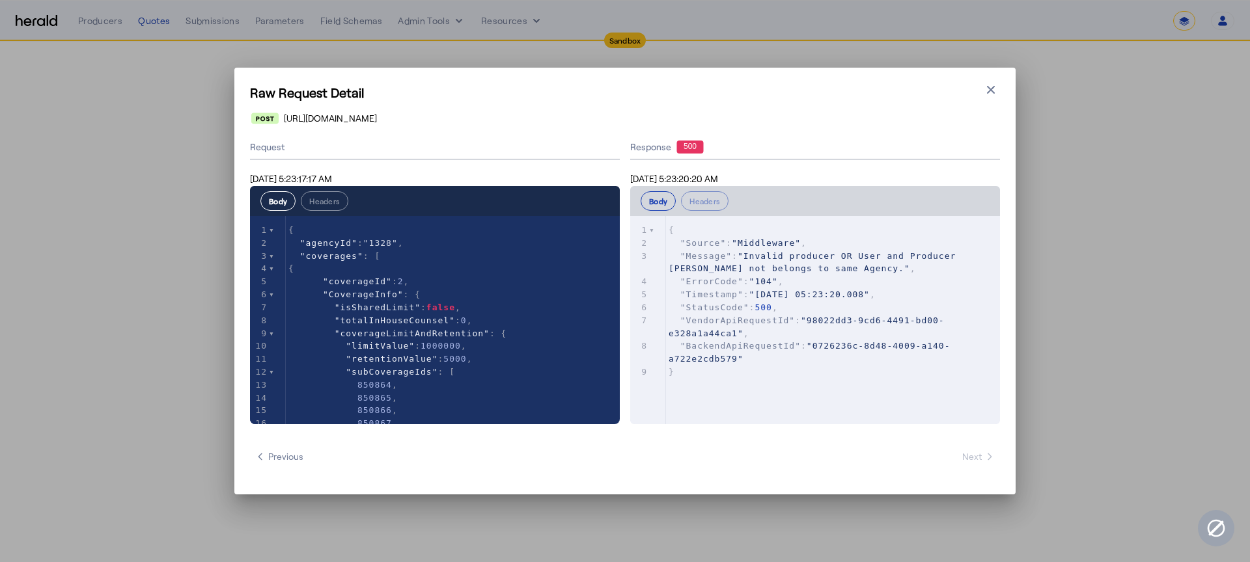 This screenshot has height=562, width=1250. What do you see at coordinates (259, 372) in the screenshot?
I see `div: 12` at bounding box center [259, 372].